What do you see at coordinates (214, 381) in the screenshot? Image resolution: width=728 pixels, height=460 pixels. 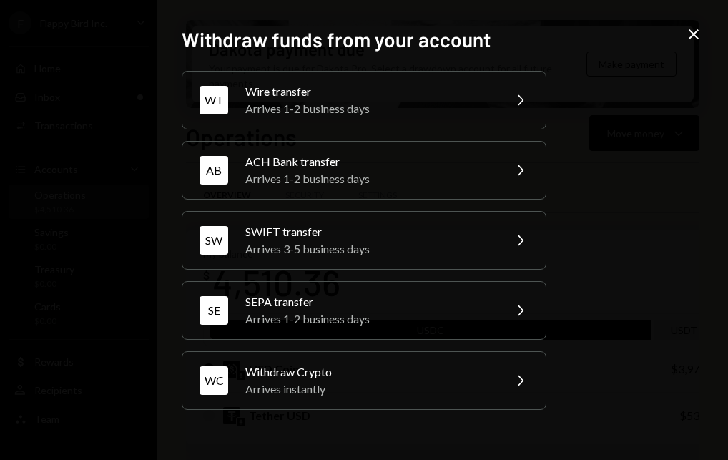 I see `div: WC` at bounding box center [214, 381].